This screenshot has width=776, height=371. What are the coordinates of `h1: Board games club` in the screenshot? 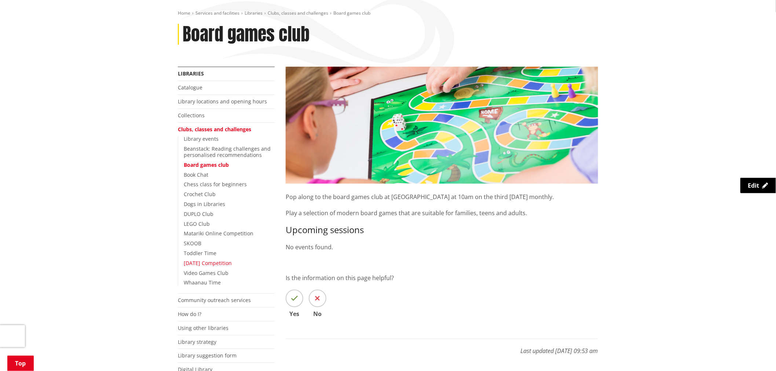 It's located at (246, 34).